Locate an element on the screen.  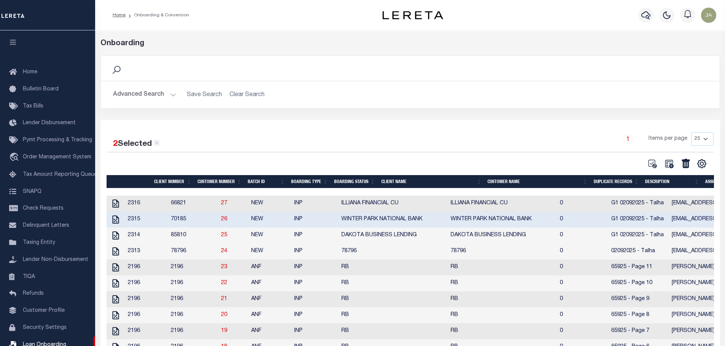
span: Refunds is located at coordinates (33, 294).